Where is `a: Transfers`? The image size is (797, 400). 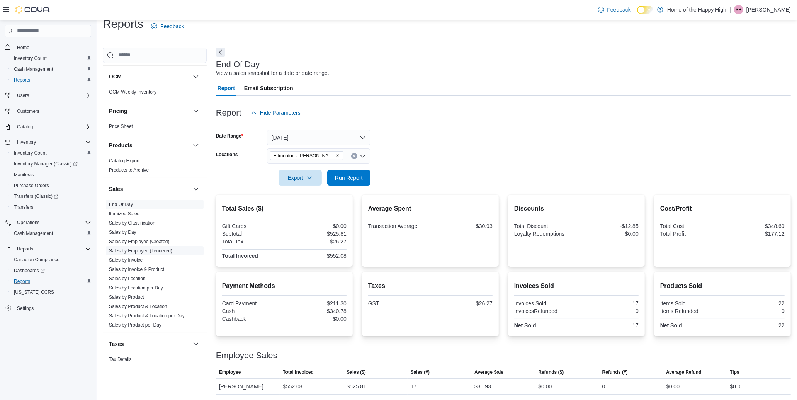
a: Transfers is located at coordinates (24, 207).